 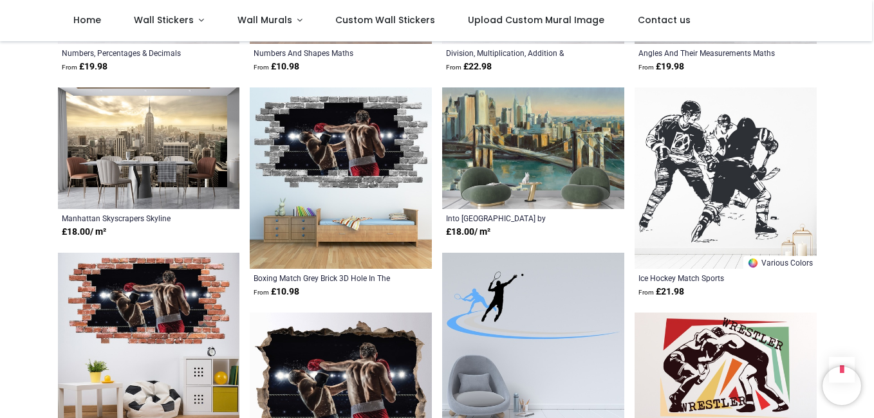 I want to click on span: Custom Wall Stickers, so click(x=385, y=20).